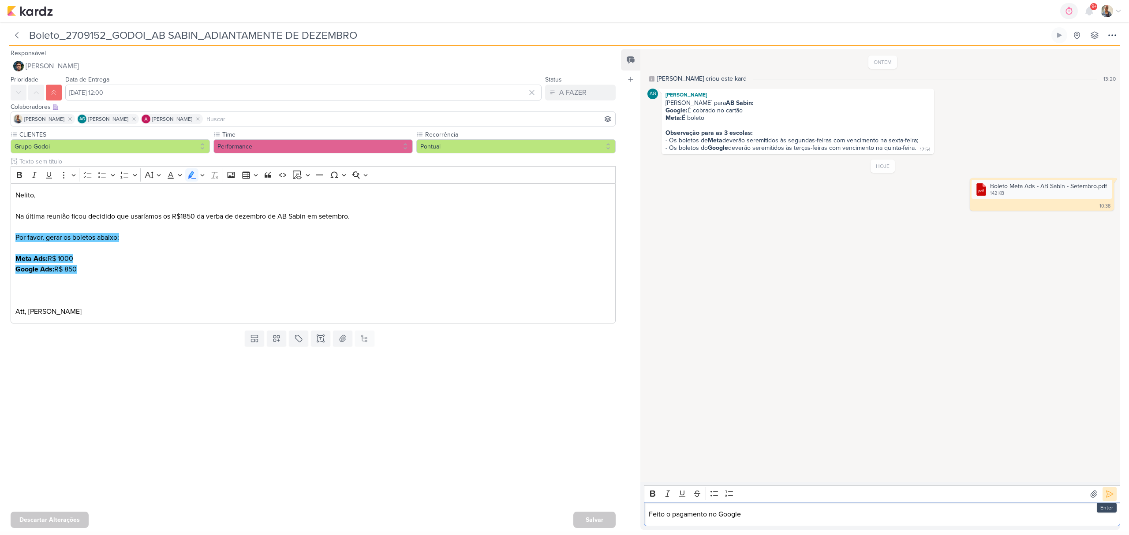 The image size is (1129, 535). Describe the element at coordinates (715, 140) in the screenshot. I see `strong: Meta` at that location.